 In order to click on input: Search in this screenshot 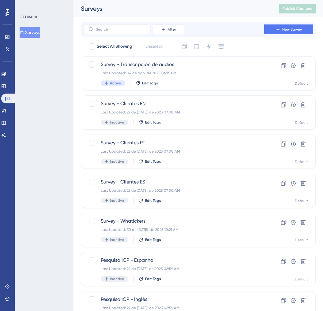, I will do `click(121, 29)`.